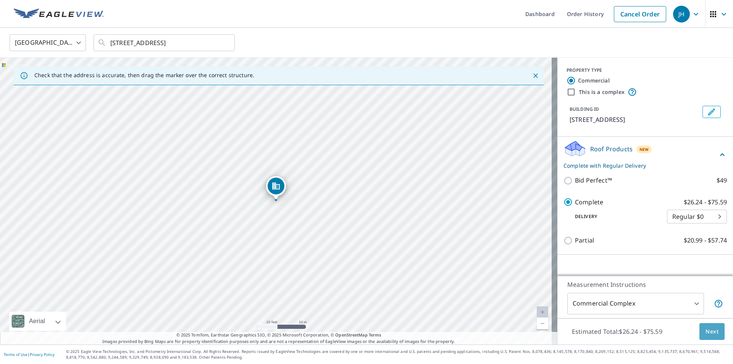  I want to click on div: Regular $0, so click(697, 216).